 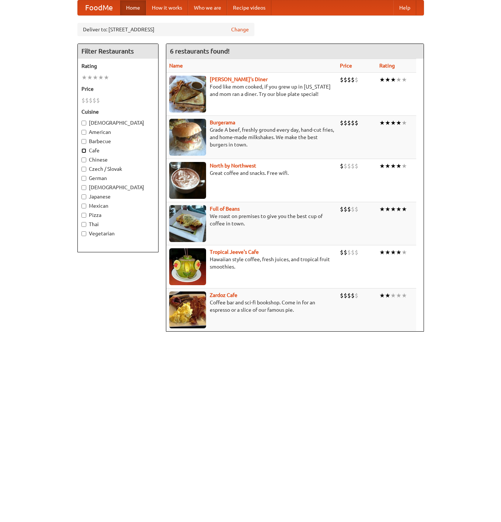 I want to click on p: Hawaiian style coffee, fresh juices, and tropical fruit smoothies., so click(x=252, y=263).